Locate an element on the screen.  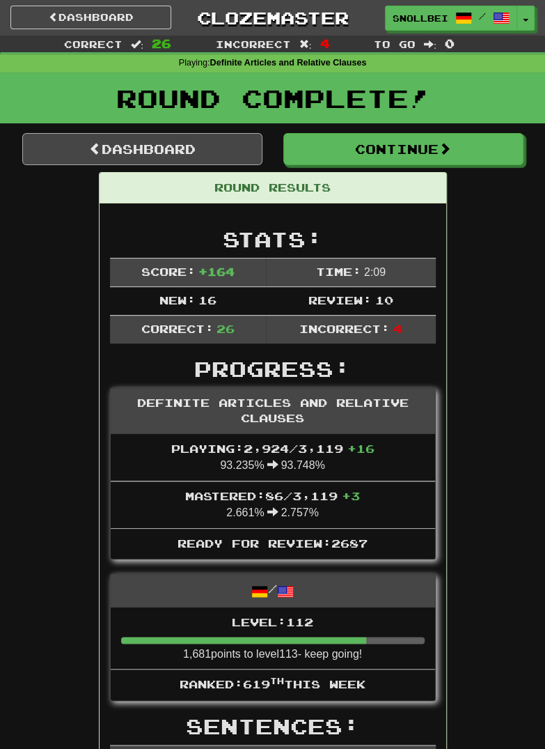
span: 2 : 0 9 is located at coordinates (375, 272).